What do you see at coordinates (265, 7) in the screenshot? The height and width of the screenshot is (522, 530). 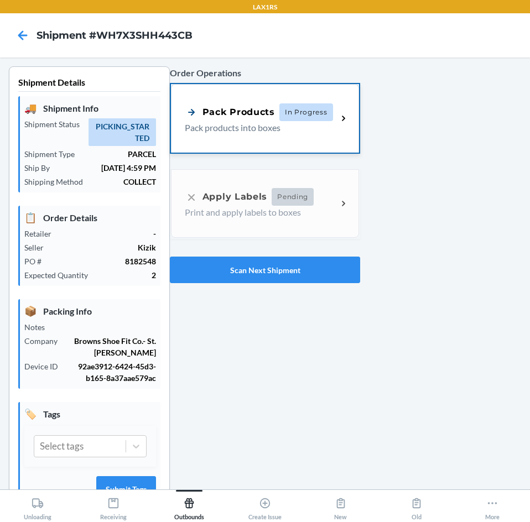 I see `p: LAX1RS` at bounding box center [265, 7].